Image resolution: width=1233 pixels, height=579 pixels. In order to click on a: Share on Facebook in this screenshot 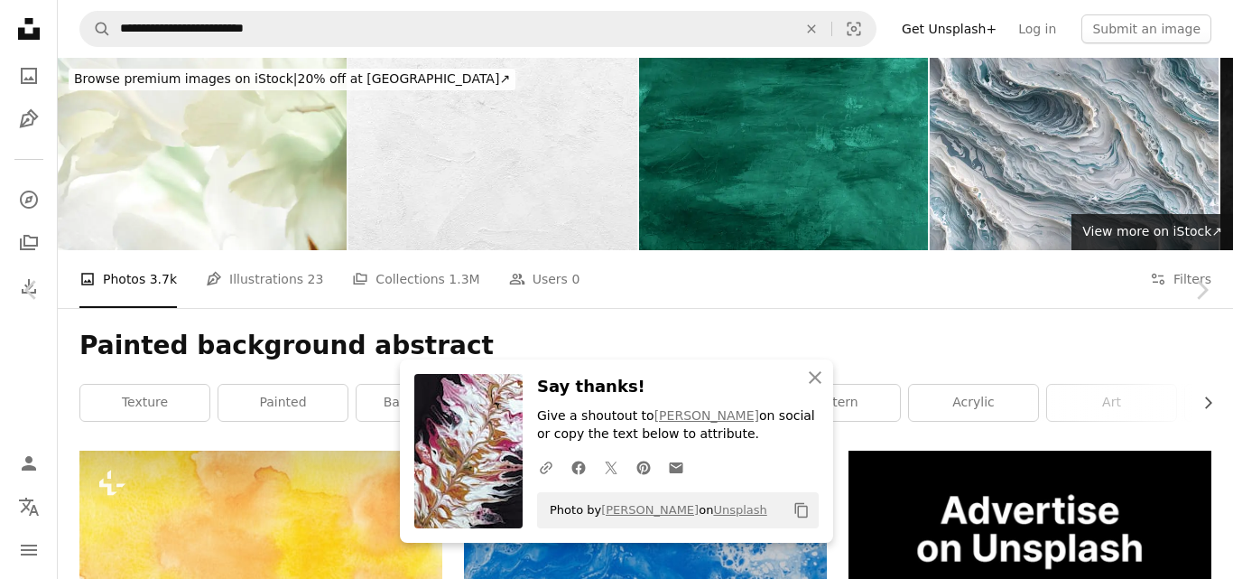, I will do `click(579, 467)`.